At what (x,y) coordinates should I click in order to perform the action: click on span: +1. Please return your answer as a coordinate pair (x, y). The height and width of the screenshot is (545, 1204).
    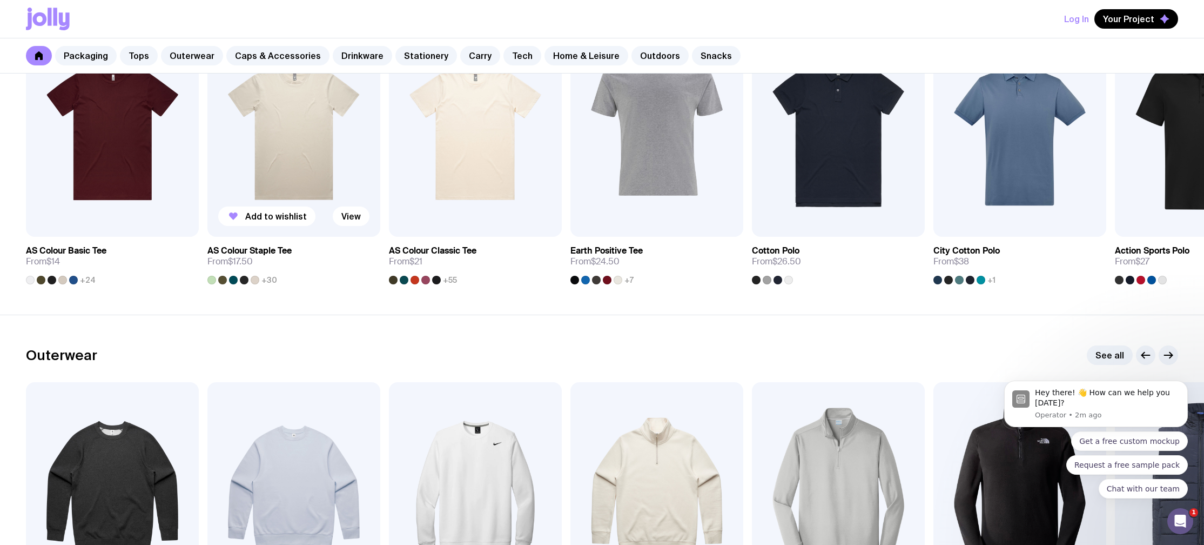
    Looking at the image, I should click on (991, 280).